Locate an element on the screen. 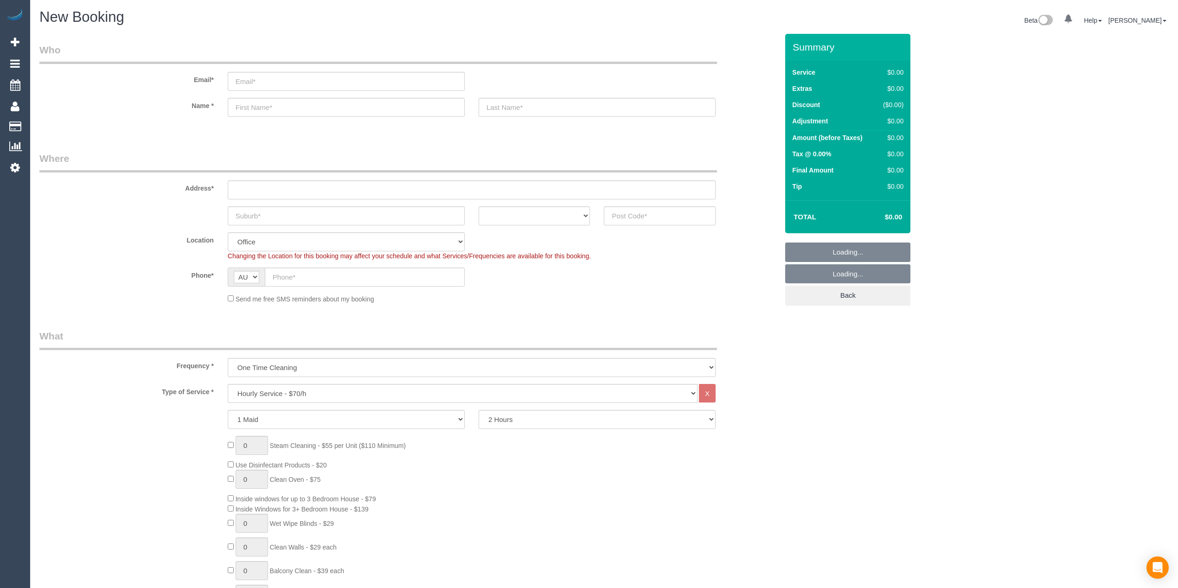 This screenshot has width=1178, height=588. h4: $0.00 is located at coordinates (880, 217).